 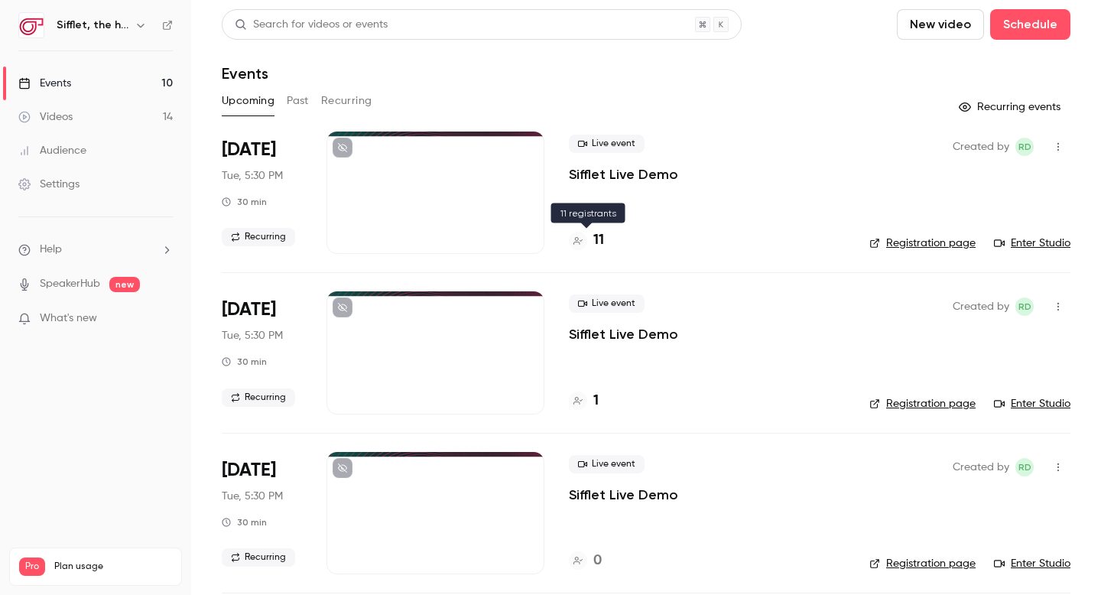 What do you see at coordinates (1011, 107) in the screenshot?
I see `button: Recurring events` at bounding box center [1011, 107].